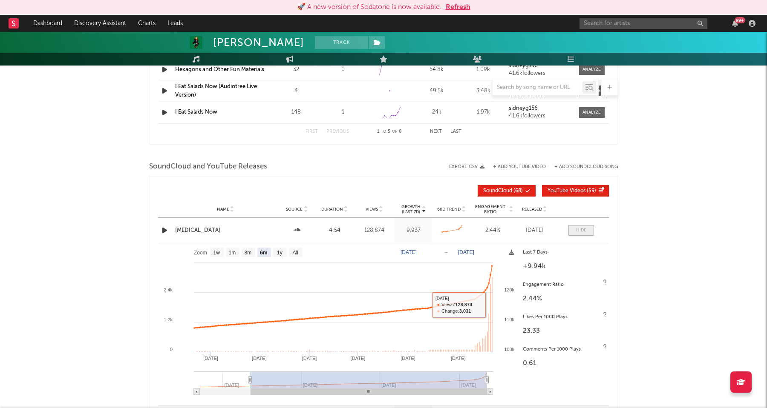  What do you see at coordinates (506, 191) in the screenshot?
I see `button: SoundCloud(68)` at bounding box center [506, 191].